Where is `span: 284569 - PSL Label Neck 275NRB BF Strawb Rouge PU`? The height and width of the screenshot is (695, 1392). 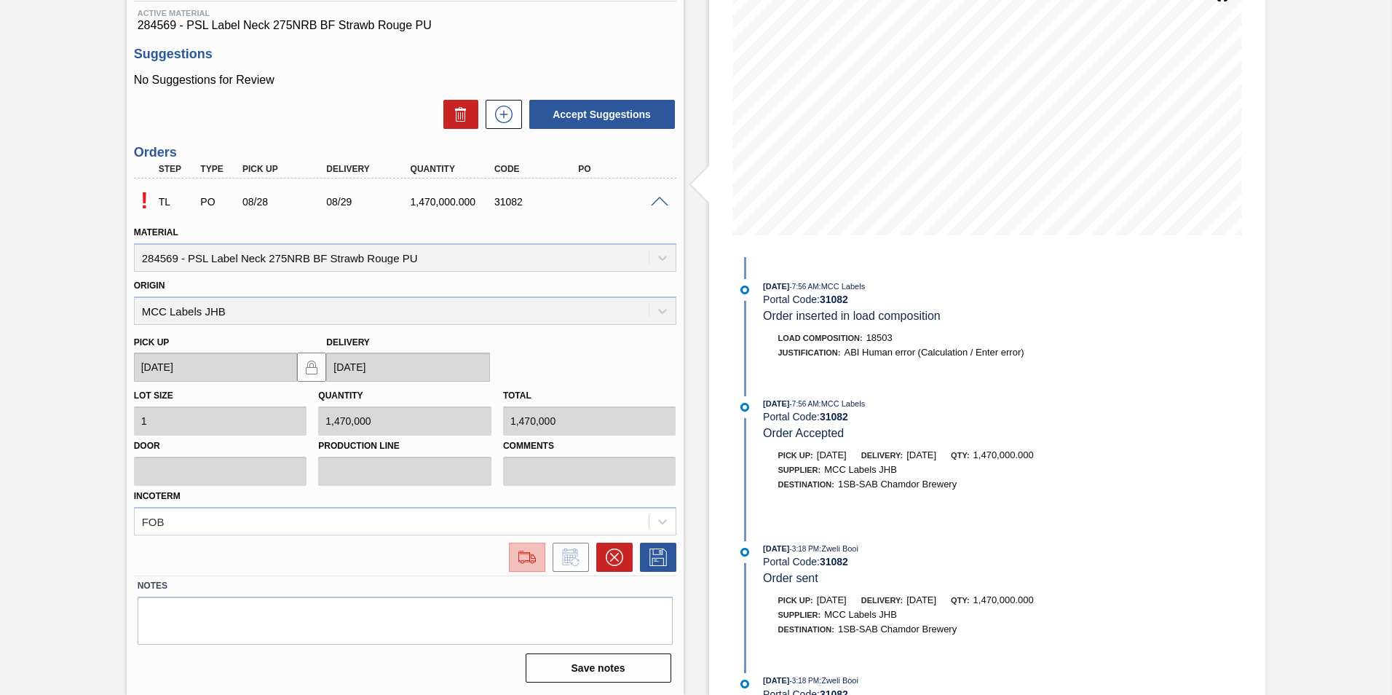 span: 284569 - PSL Label Neck 275NRB BF Strawb Rouge PU is located at coordinates (405, 25).